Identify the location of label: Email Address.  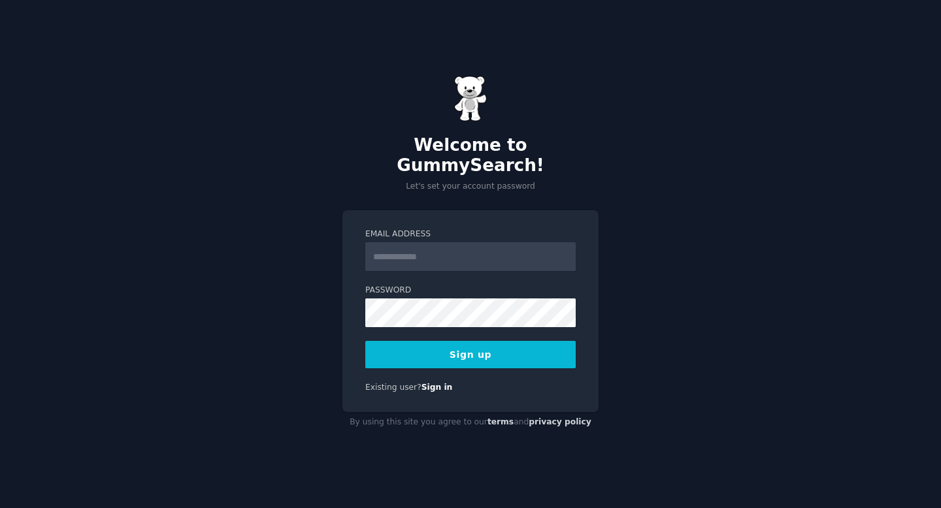
(471, 235).